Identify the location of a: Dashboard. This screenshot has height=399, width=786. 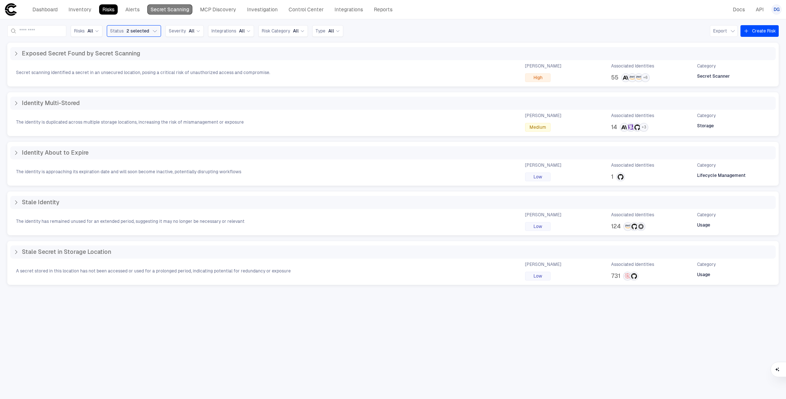
(45, 9).